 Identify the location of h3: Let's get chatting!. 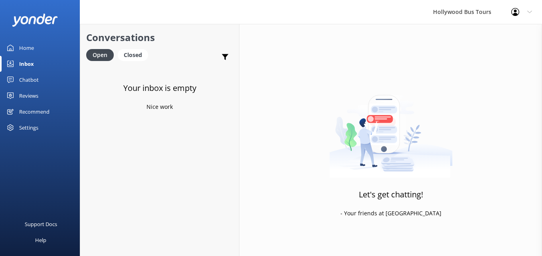
(391, 195).